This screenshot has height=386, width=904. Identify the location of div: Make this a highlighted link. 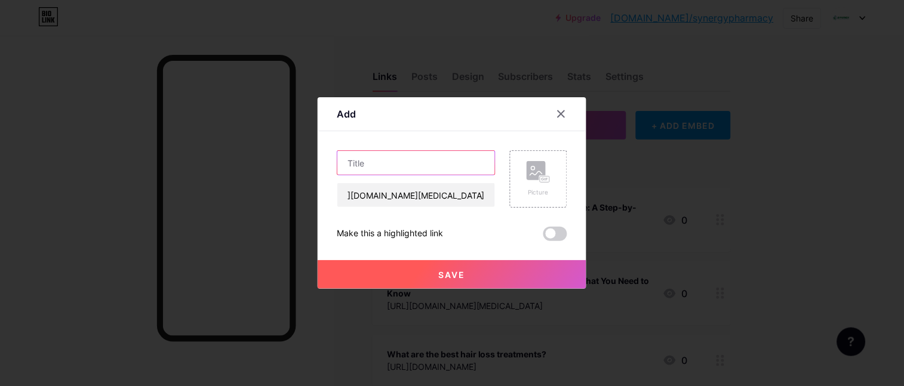
(390, 234).